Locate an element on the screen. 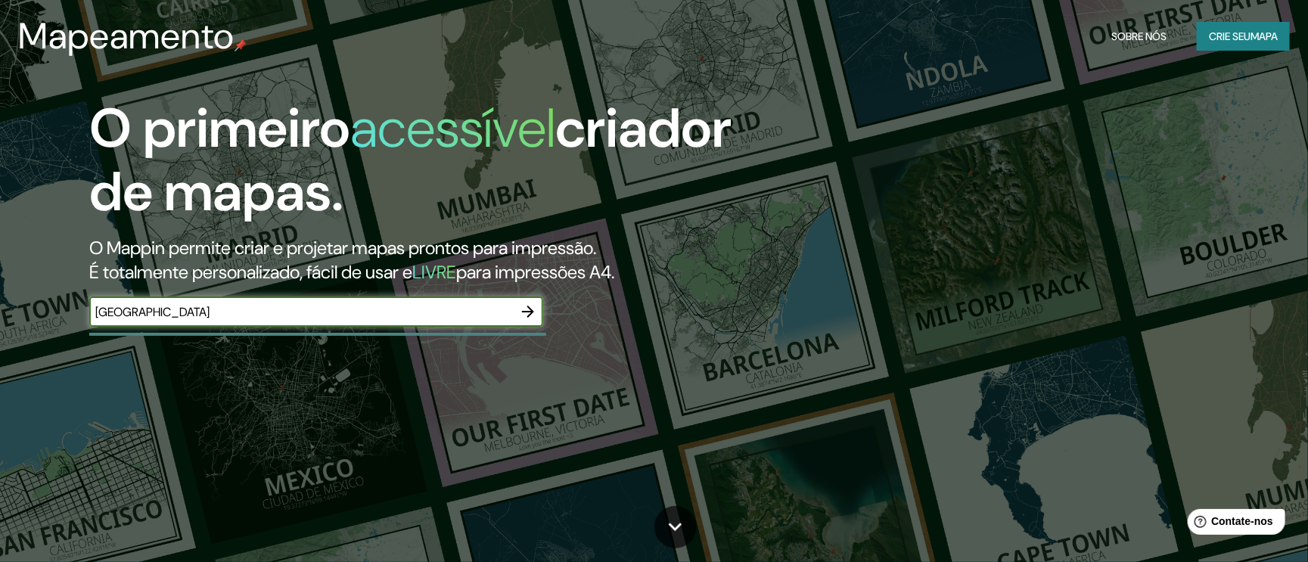 Image resolution: width=1308 pixels, height=562 pixels. font: É totalmente personalizado, fácil de usar e is located at coordinates (250, 272).